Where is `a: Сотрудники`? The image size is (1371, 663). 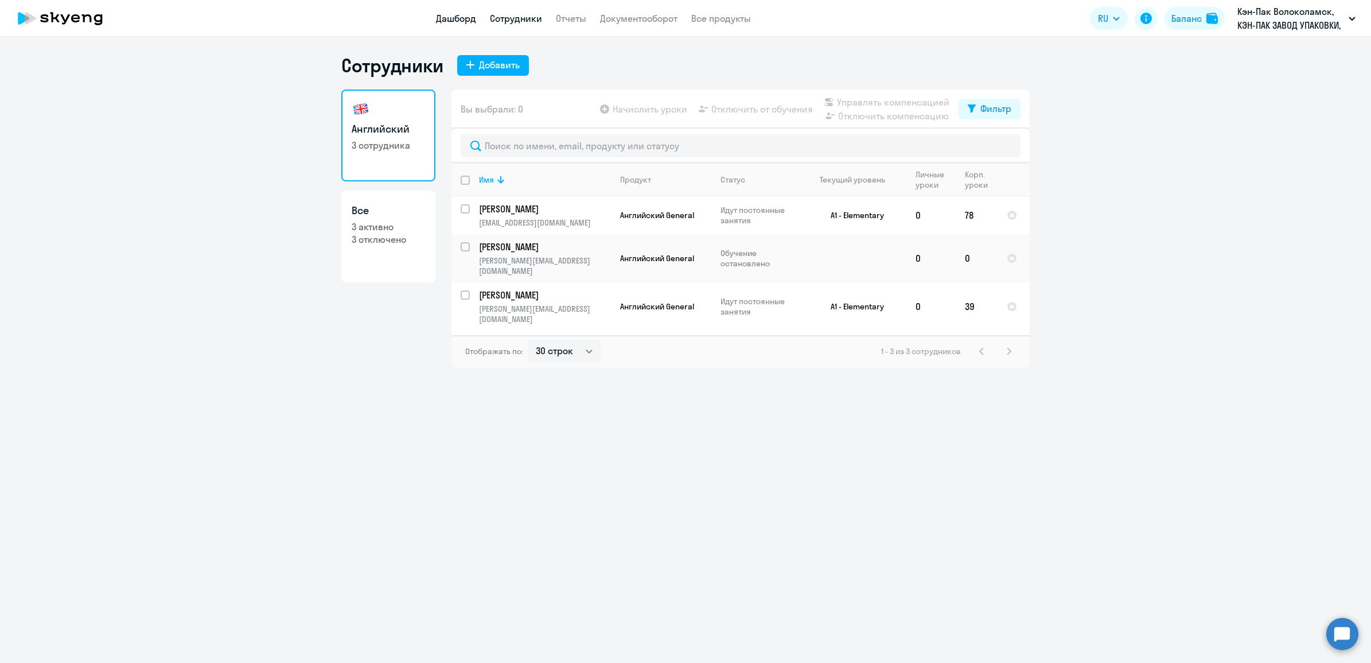
a: Сотрудники is located at coordinates (516, 18).